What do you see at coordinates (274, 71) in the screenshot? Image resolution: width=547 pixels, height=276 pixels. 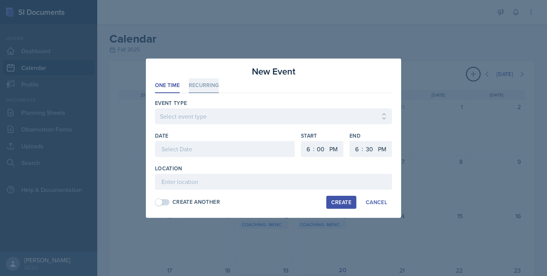 I see `h3: New Event` at bounding box center [274, 71].